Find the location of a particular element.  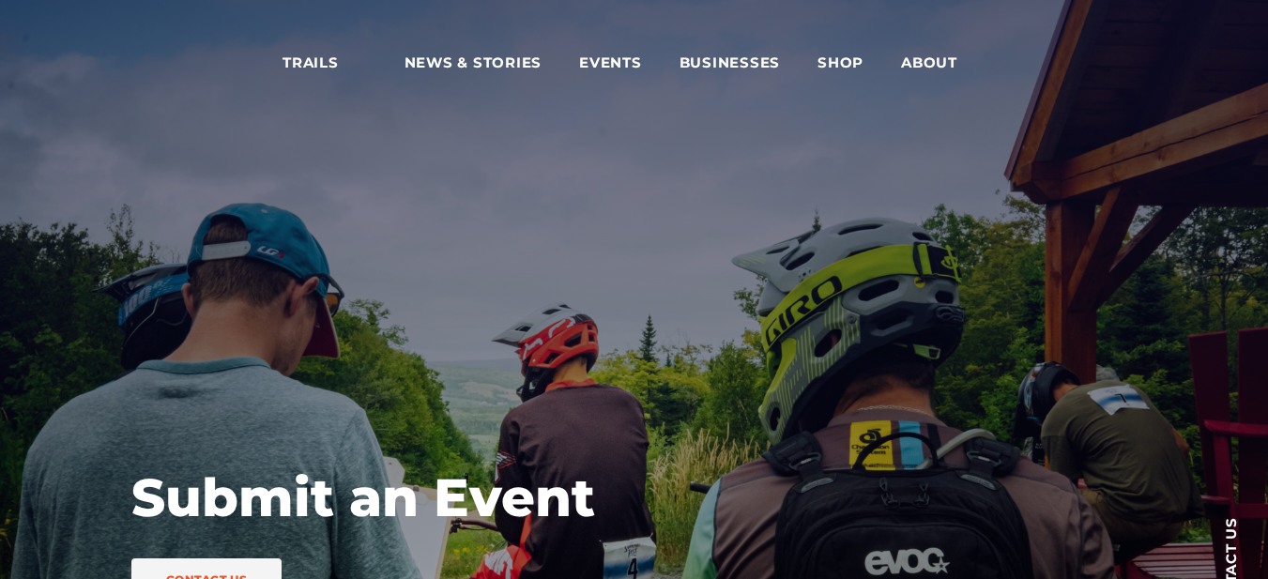

span: Businesses is located at coordinates (730, 63).